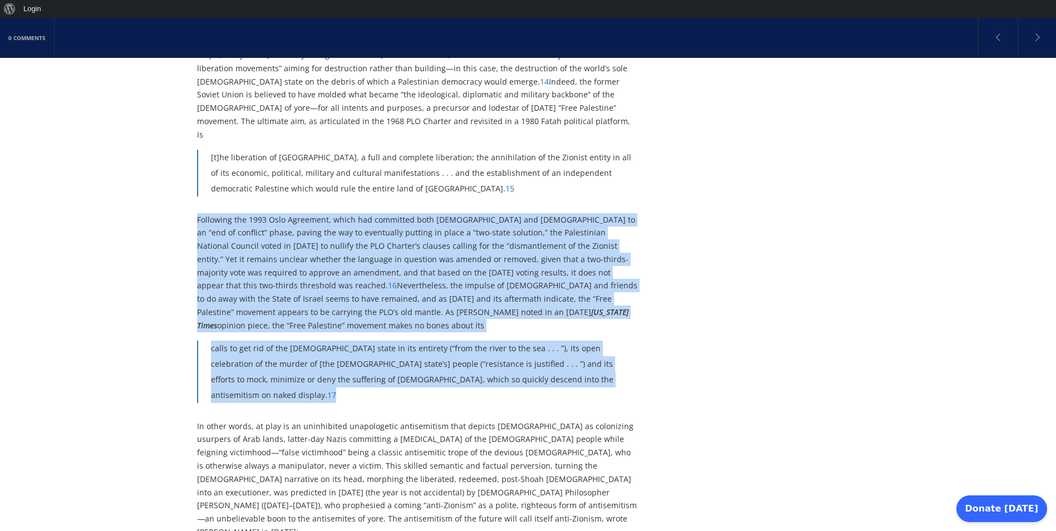 Image resolution: width=1056 pixels, height=531 pixels. What do you see at coordinates (545, 81) in the screenshot?
I see `a: 14` at bounding box center [545, 81].